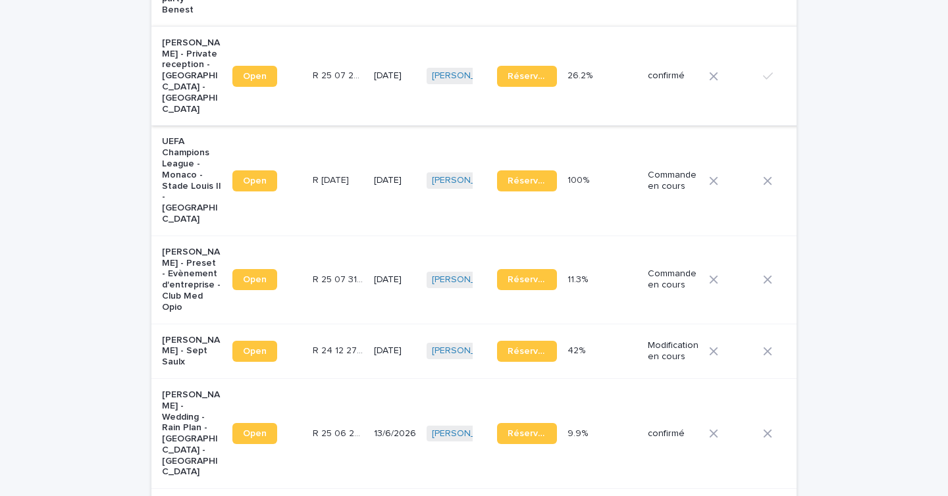  Describe the element at coordinates (339, 432) in the screenshot. I see `p: R 25 06 2032` at that location.